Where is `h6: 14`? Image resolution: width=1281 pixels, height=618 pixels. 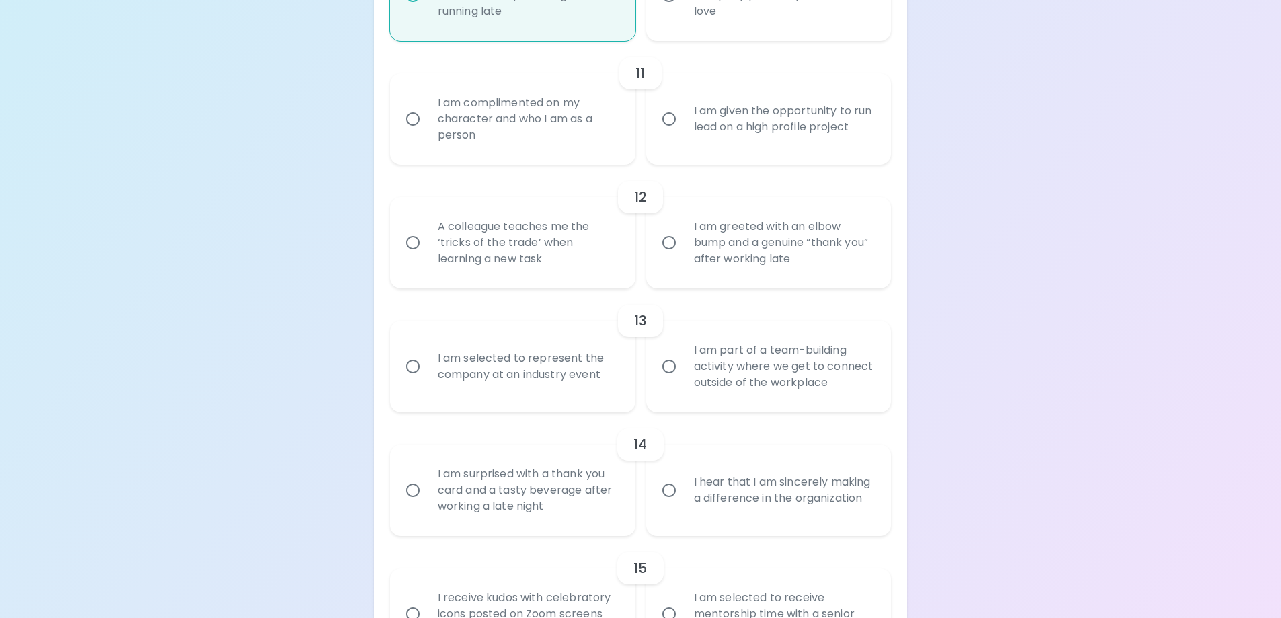 h6: 14 is located at coordinates (640, 444).